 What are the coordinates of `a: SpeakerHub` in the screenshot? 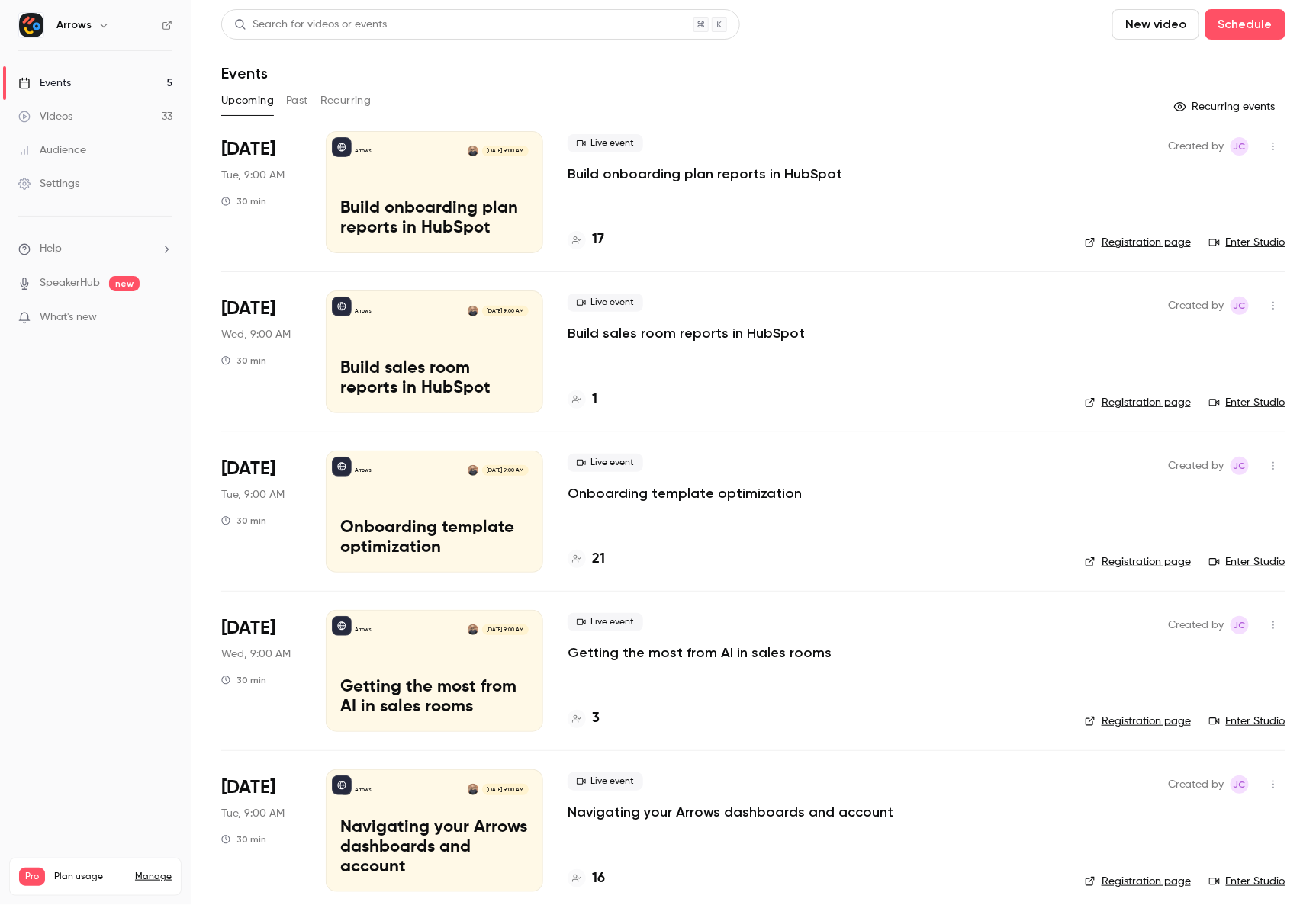 It's located at (70, 283).